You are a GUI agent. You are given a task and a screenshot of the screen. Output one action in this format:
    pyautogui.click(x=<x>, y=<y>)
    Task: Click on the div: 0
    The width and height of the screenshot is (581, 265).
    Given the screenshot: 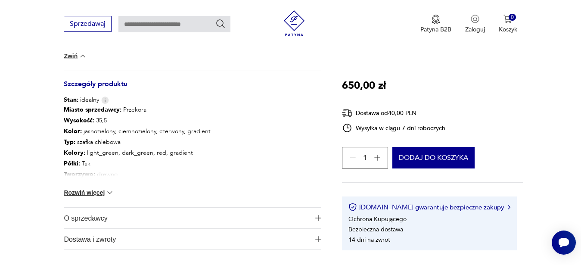 What is the action you would take?
    pyautogui.click(x=512, y=17)
    